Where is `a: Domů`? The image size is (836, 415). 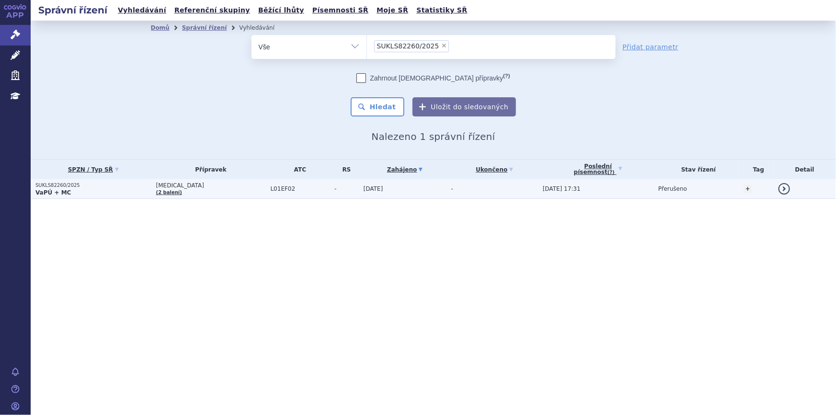 a: Domů is located at coordinates (160, 28).